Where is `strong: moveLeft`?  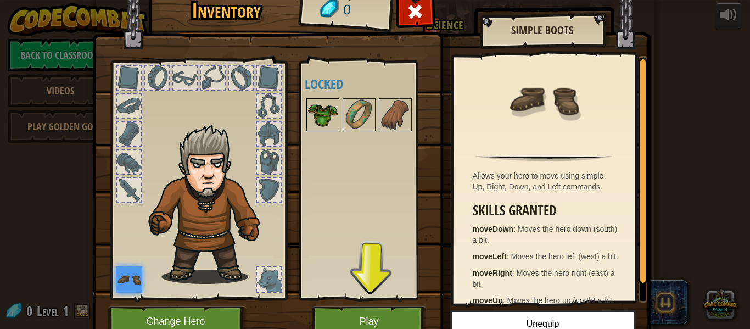
strong: moveLeft is located at coordinates (489, 256).